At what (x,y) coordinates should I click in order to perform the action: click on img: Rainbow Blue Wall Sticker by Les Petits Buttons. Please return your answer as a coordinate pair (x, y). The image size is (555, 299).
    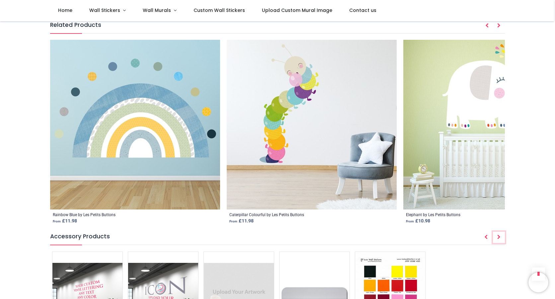
    Looking at the image, I should click on (135, 125).